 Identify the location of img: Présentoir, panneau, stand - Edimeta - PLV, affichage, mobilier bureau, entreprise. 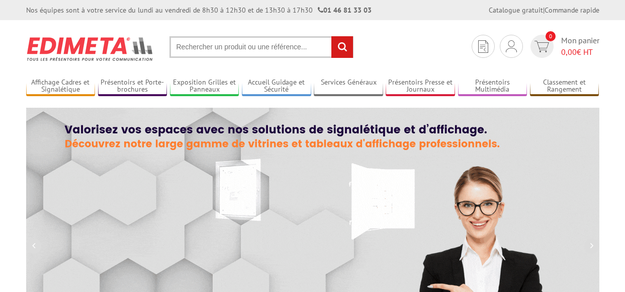
(90, 49).